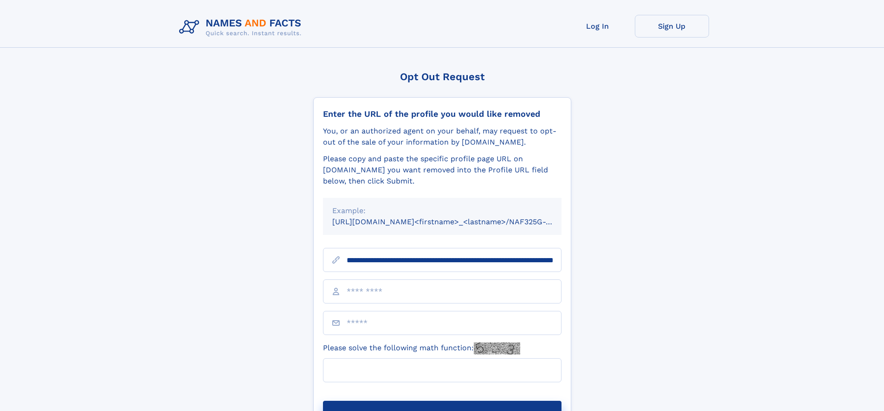  I want to click on div: Example:, so click(442, 211).